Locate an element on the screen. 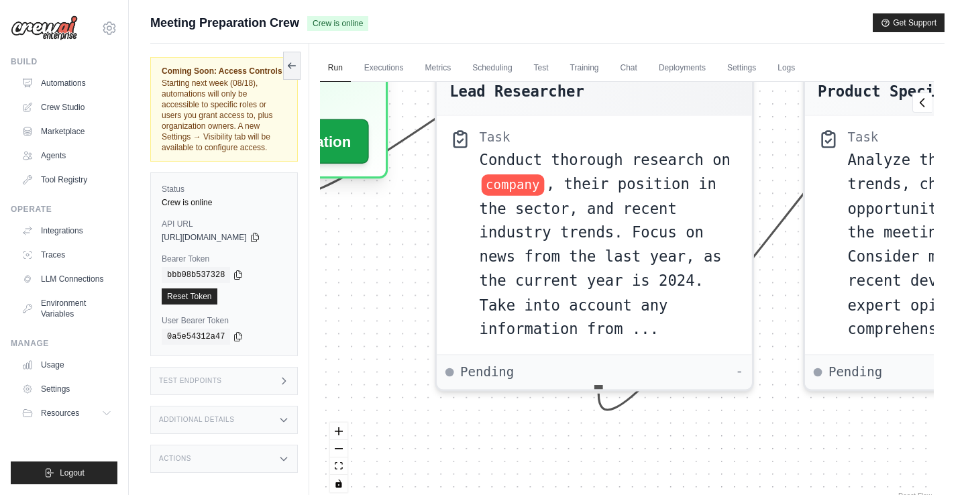 Image resolution: width=966 pixels, height=495 pixels. a: Tool Registry is located at coordinates (66, 180).